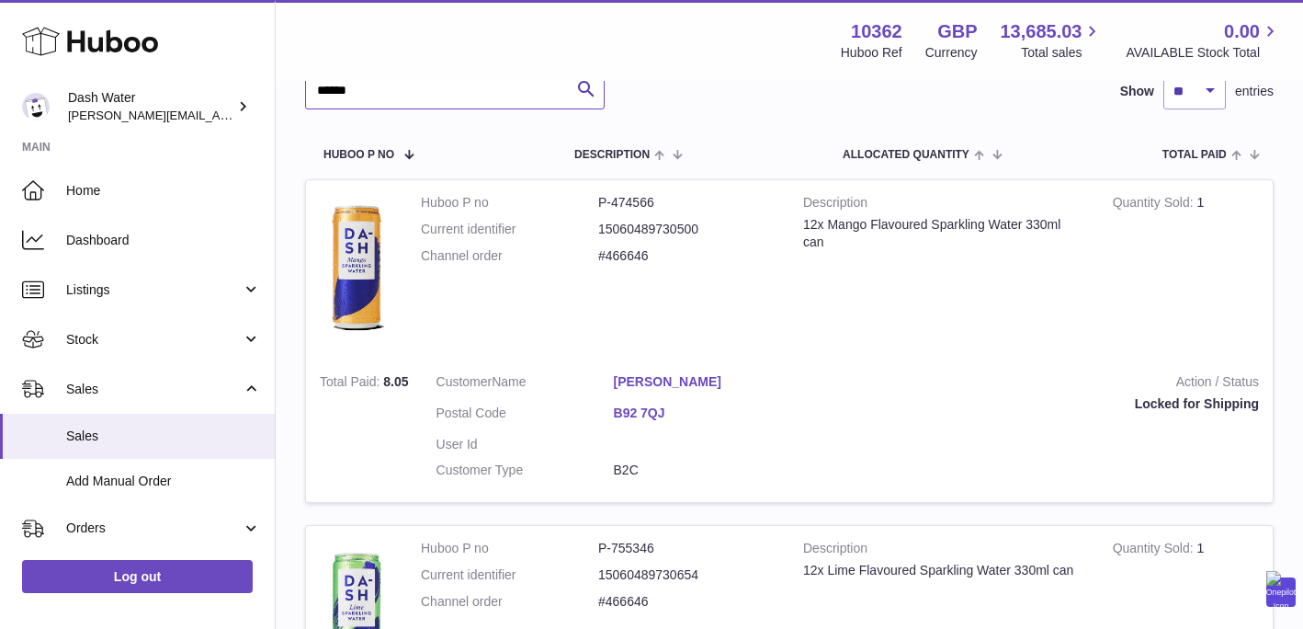 The image size is (1303, 629). What do you see at coordinates (687, 548) in the screenshot?
I see `dd: P-755346` at bounding box center [687, 548].